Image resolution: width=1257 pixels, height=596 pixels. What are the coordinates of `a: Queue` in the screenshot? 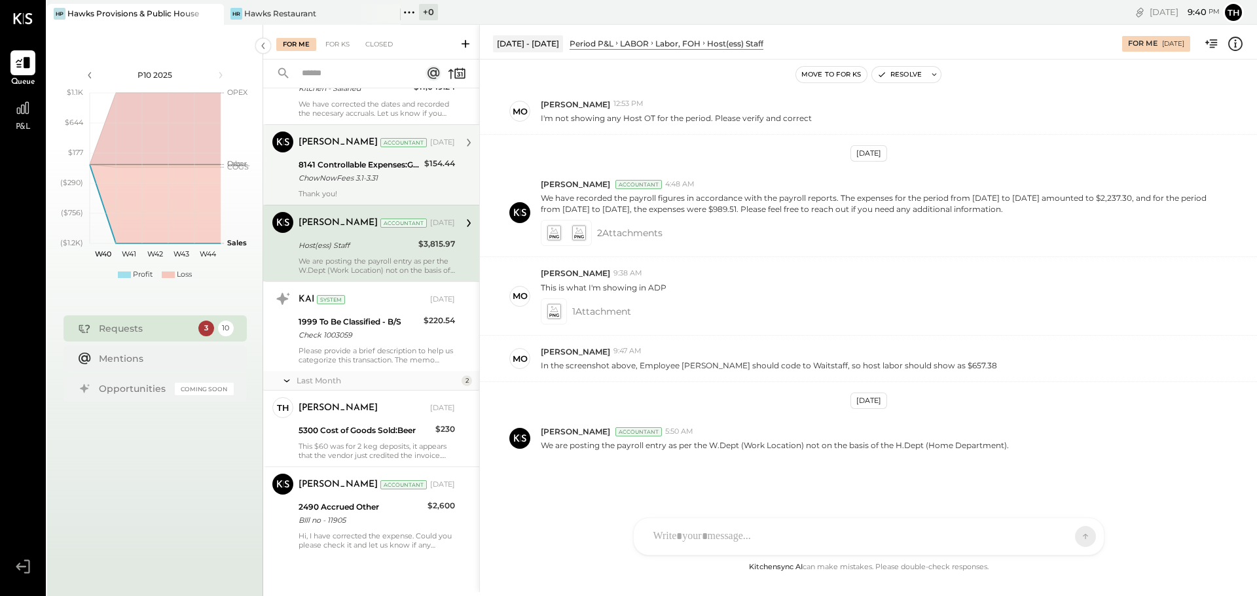 It's located at (23, 69).